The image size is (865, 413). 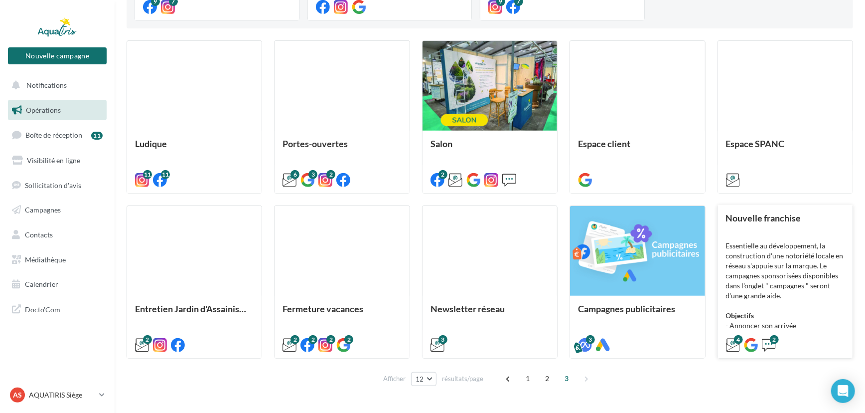 I want to click on div: Ludique, so click(x=194, y=148).